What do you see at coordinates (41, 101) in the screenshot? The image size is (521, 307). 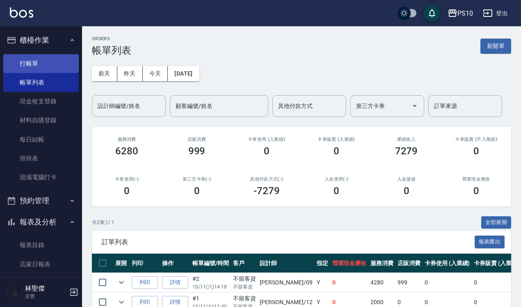 I see `a: 現金收支登錄` at bounding box center [41, 101].